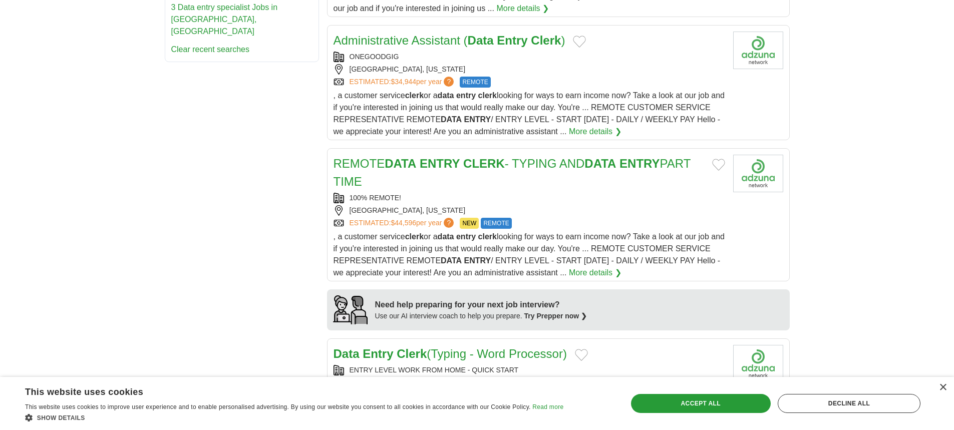 Image resolution: width=954 pixels, height=430 pixels. I want to click on div: Need help preparing for your next job interview?, so click(481, 305).